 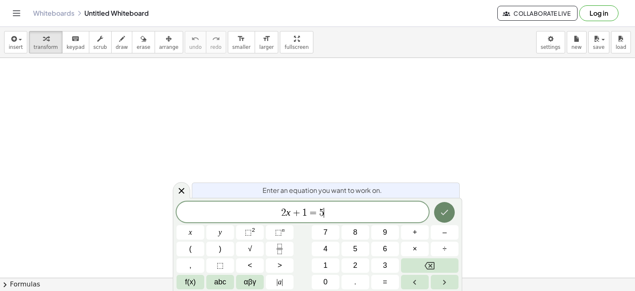 I want to click on span: 7, so click(x=326, y=232).